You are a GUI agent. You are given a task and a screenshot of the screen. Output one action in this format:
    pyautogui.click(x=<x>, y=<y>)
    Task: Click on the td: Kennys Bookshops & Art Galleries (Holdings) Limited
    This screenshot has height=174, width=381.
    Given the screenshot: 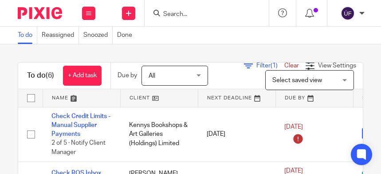 What is the action you would take?
    pyautogui.click(x=159, y=134)
    